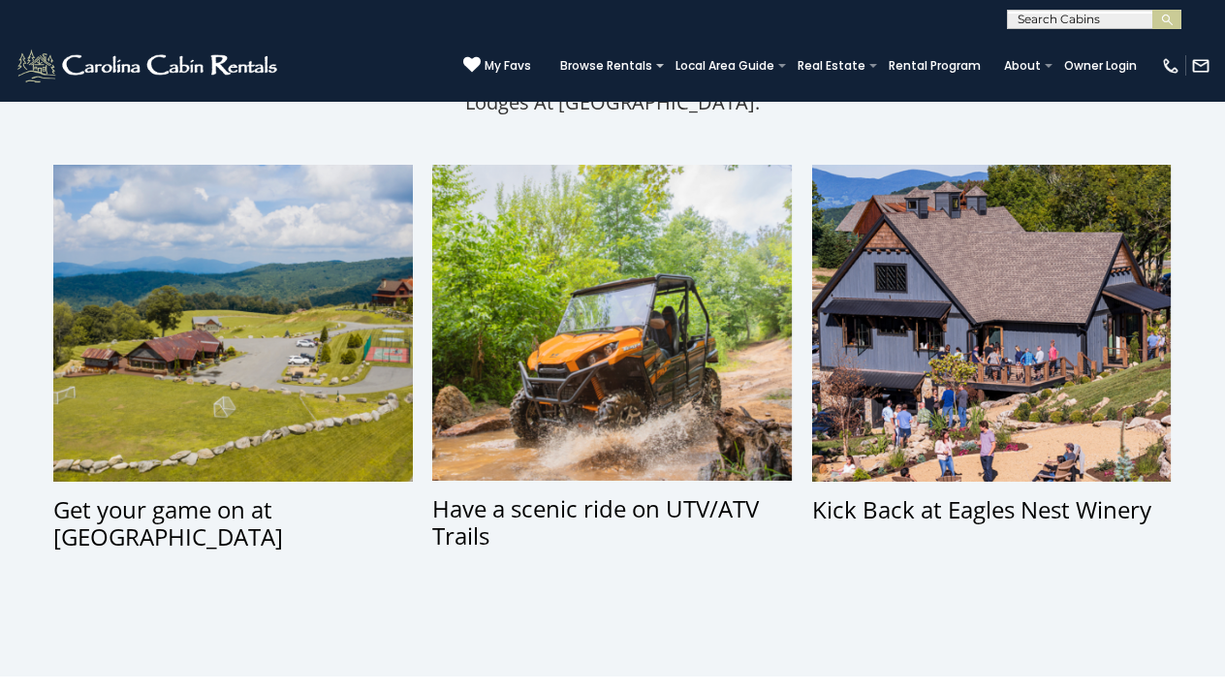 This screenshot has height=692, width=1225. I want to click on a: Browse Rentals, so click(606, 66).